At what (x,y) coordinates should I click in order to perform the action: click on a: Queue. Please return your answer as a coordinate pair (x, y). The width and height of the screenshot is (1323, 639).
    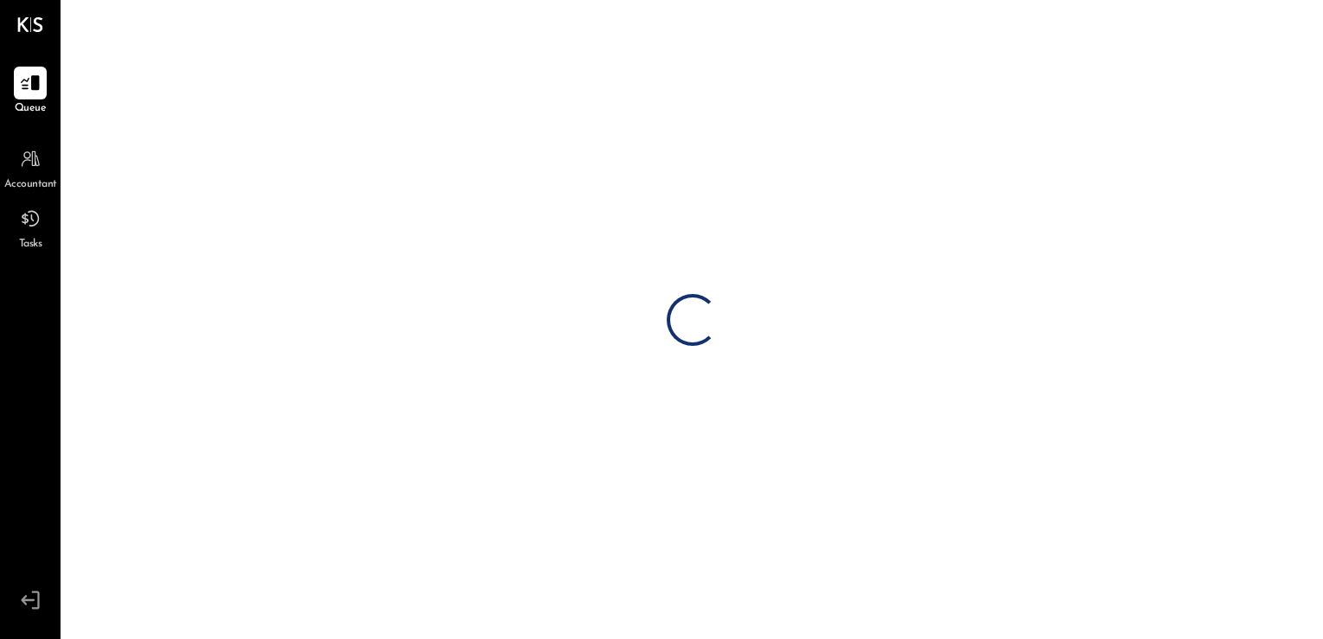
    Looking at the image, I should click on (30, 92).